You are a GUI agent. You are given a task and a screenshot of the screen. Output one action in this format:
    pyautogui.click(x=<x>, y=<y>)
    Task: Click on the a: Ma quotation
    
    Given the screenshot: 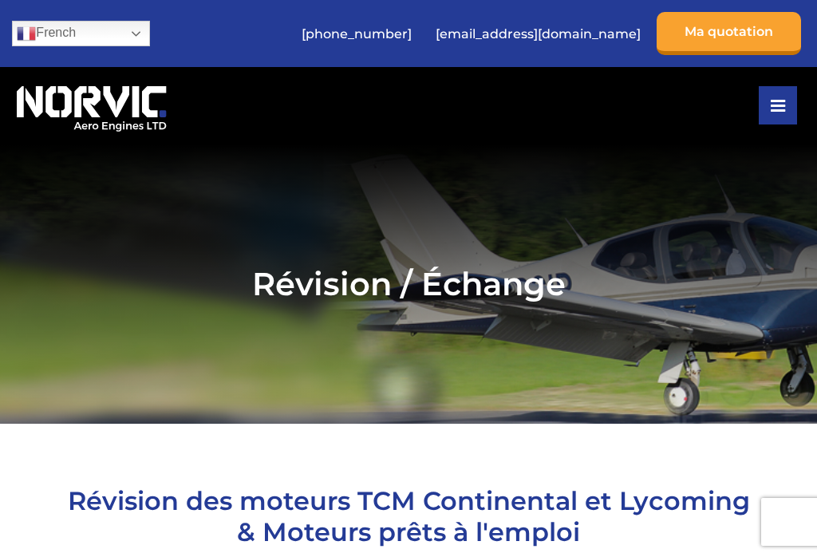 What is the action you would take?
    pyautogui.click(x=729, y=34)
    